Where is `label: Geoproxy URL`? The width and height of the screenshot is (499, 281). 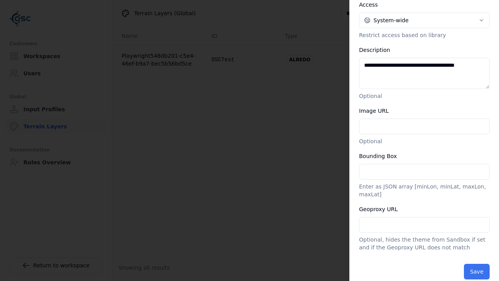
label: Geoproxy URL is located at coordinates (378, 209).